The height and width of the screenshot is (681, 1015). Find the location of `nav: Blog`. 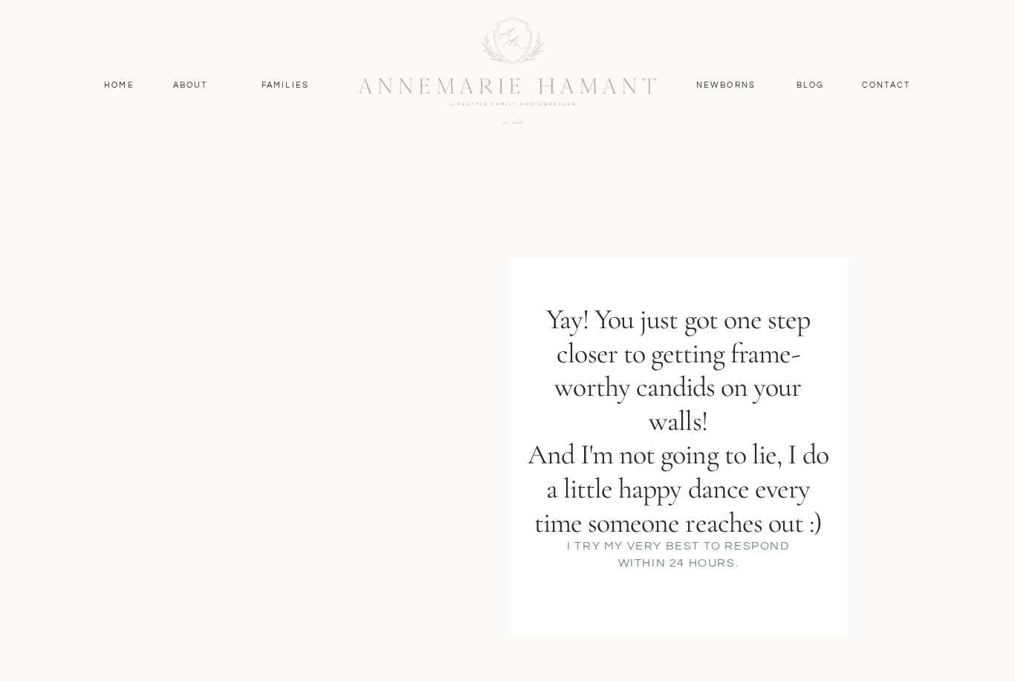

nav: Blog is located at coordinates (810, 85).